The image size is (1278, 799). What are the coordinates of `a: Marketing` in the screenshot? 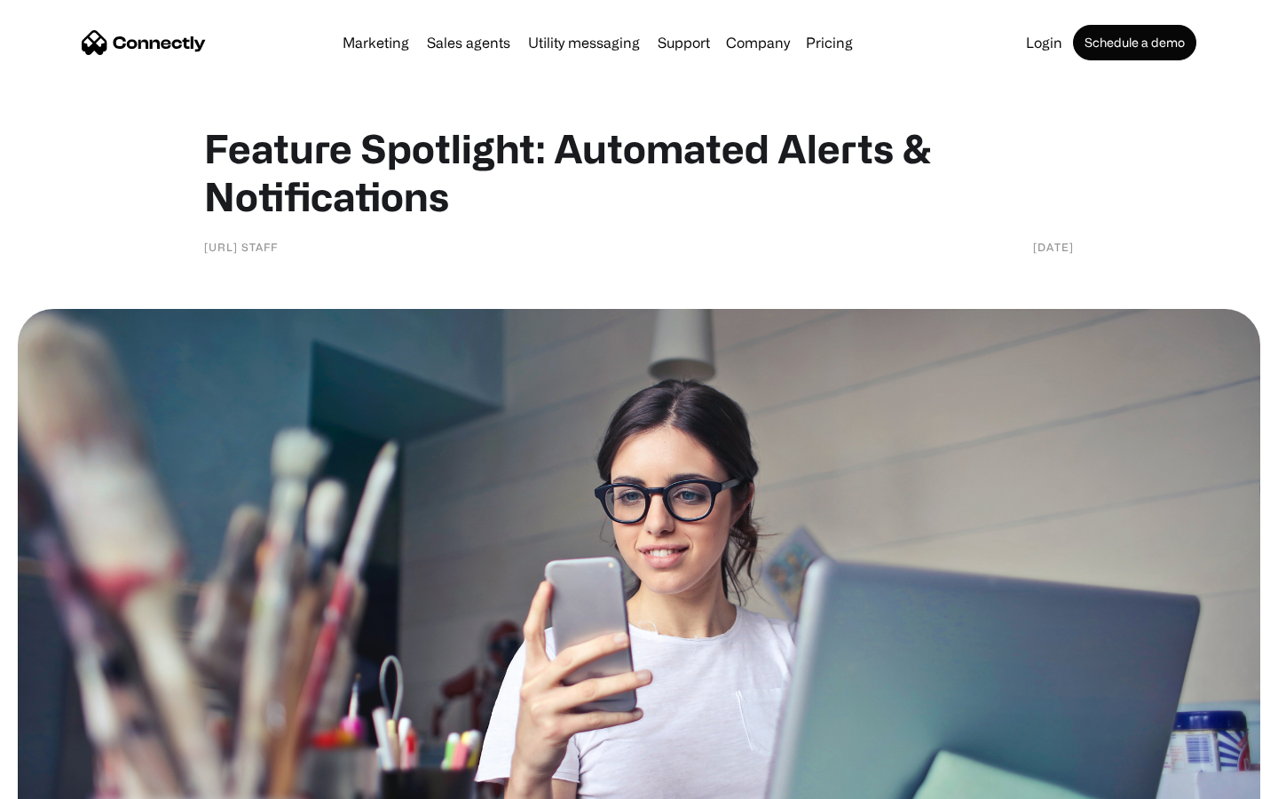 It's located at (375, 43).